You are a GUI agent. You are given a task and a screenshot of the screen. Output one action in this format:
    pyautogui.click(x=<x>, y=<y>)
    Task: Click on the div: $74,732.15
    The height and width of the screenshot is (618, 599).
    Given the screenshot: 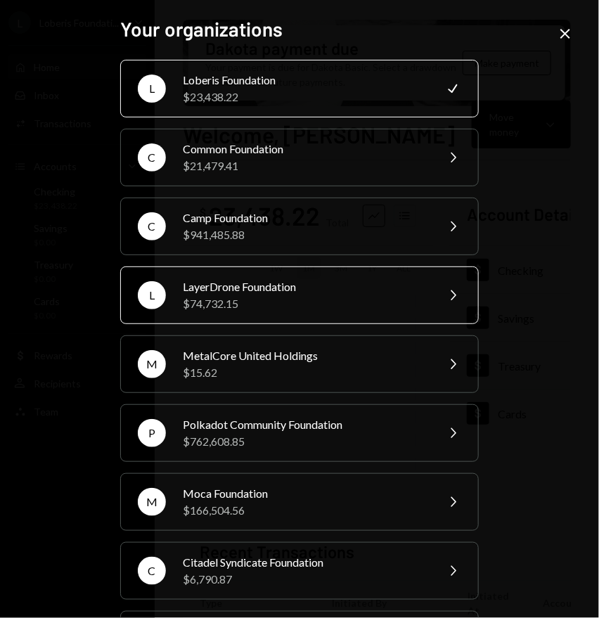 What is the action you would take?
    pyautogui.click(x=305, y=304)
    